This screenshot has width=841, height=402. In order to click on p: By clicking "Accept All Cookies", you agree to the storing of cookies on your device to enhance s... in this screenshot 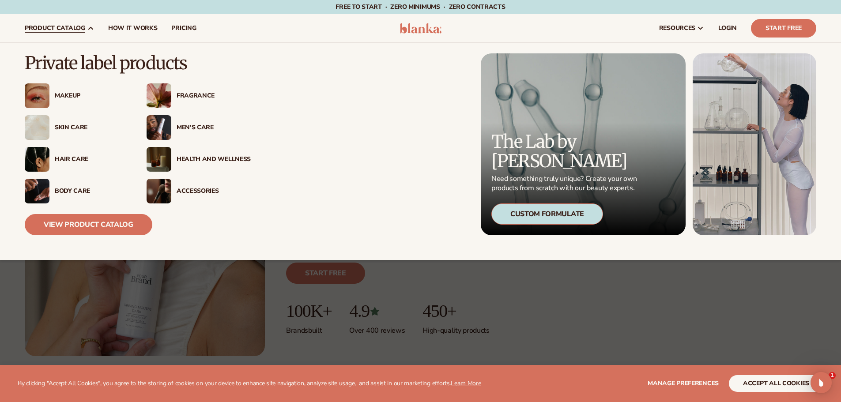, I will do `click(250, 384)`.